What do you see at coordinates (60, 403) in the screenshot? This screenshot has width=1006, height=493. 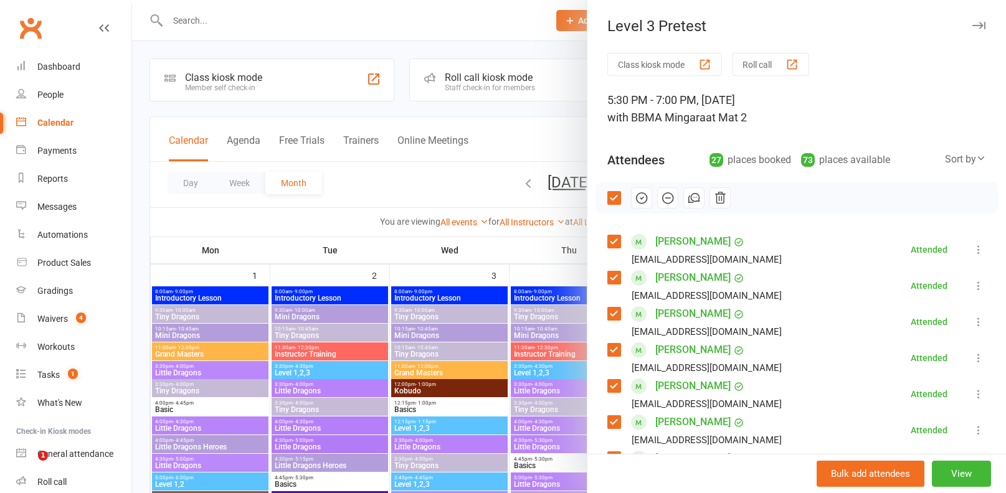 I see `div: What's New` at bounding box center [60, 403].